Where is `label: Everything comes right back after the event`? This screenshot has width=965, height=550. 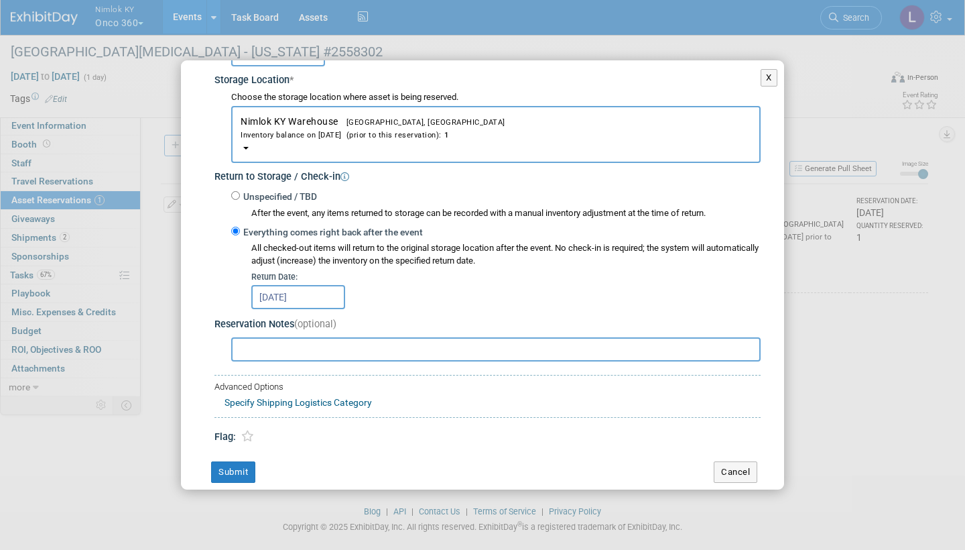
label: Everything comes right back after the event is located at coordinates (331, 233).